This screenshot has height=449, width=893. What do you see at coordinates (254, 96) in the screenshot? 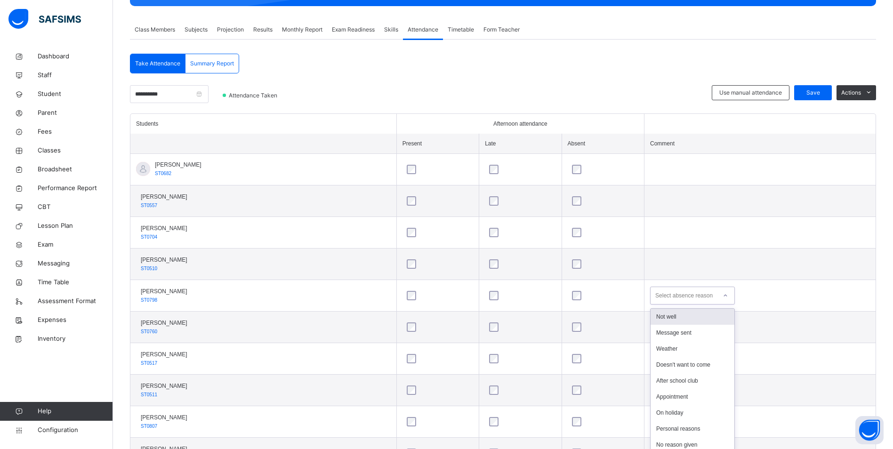
I see `span: Attendance Taken` at bounding box center [254, 96].